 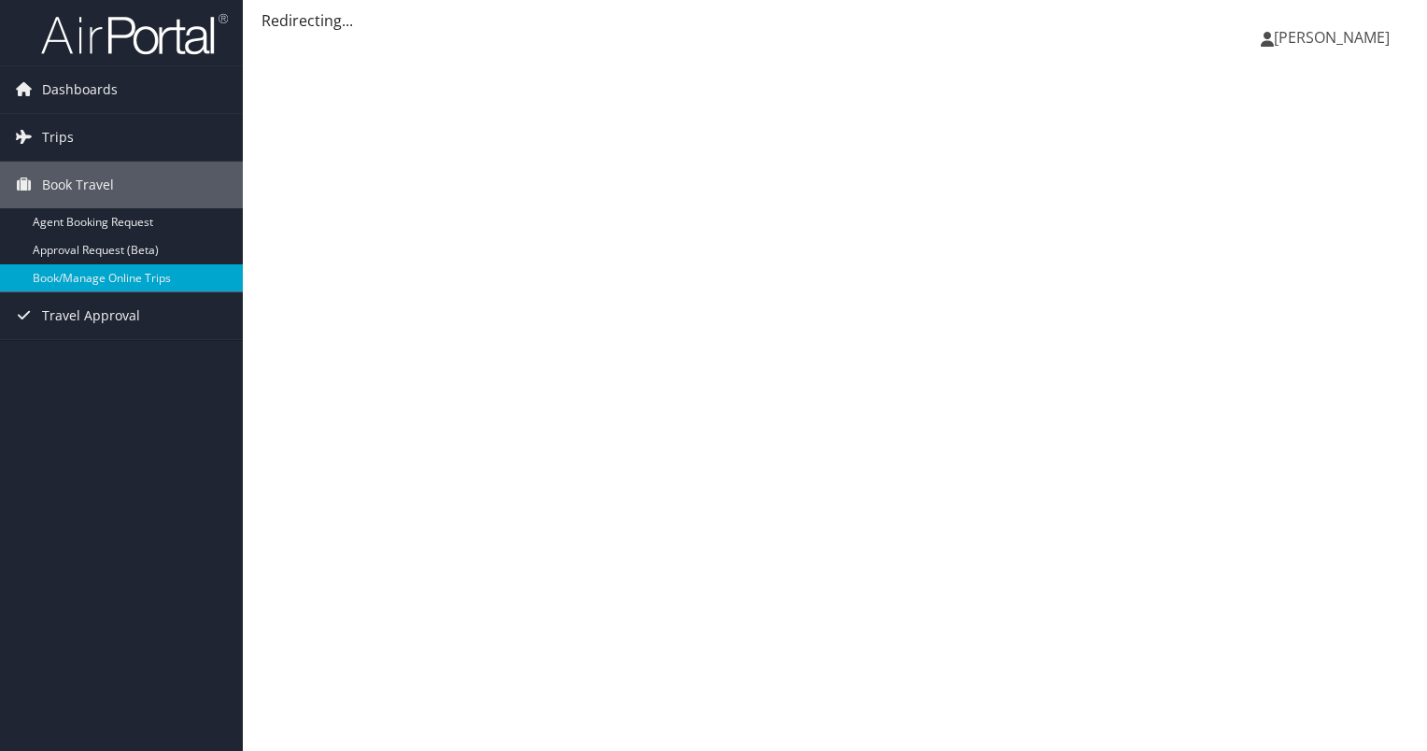 I want to click on img: airportal-logo.png, so click(x=135, y=34).